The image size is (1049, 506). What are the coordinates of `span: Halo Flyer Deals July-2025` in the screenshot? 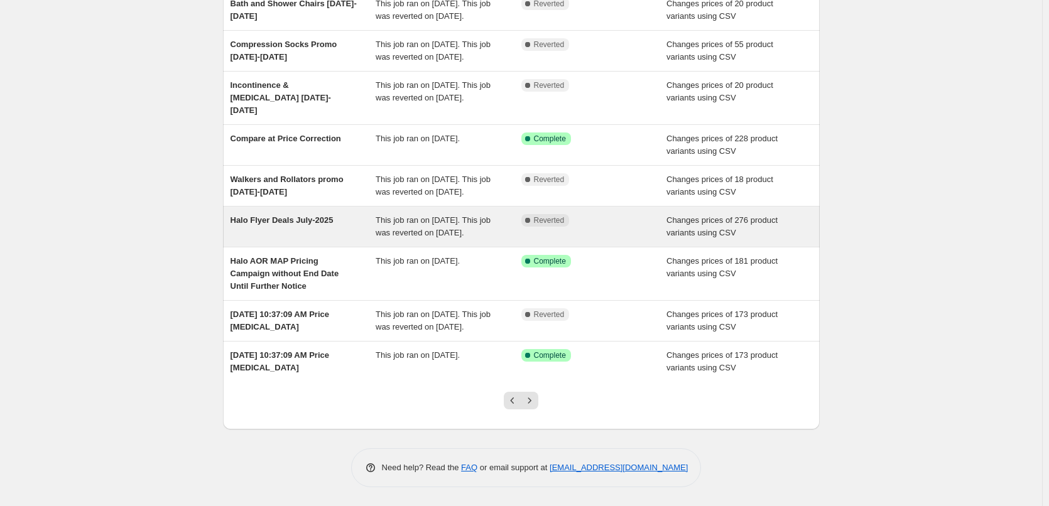 It's located at (282, 220).